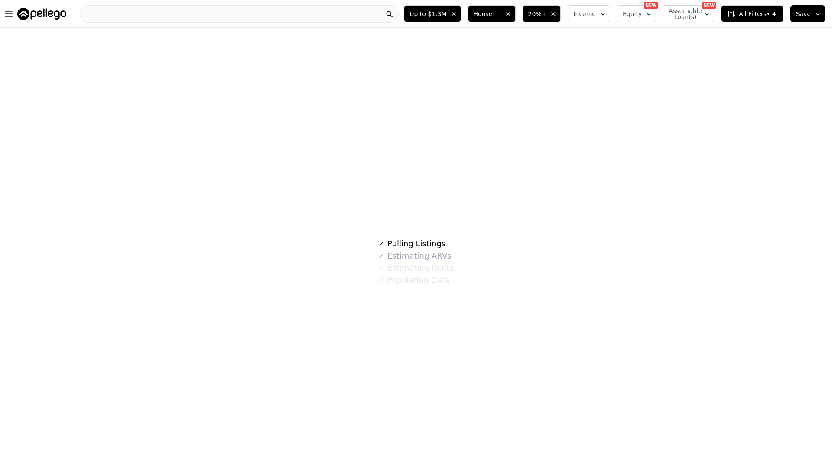 The width and height of the screenshot is (832, 468). What do you see at coordinates (682, 14) in the screenshot?
I see `span: Assumable Loan(s)` at bounding box center [682, 14].